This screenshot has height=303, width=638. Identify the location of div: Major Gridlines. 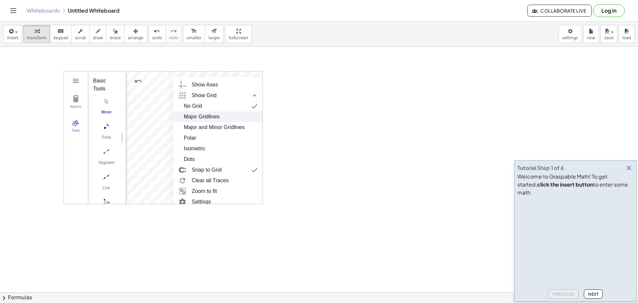
(202, 117).